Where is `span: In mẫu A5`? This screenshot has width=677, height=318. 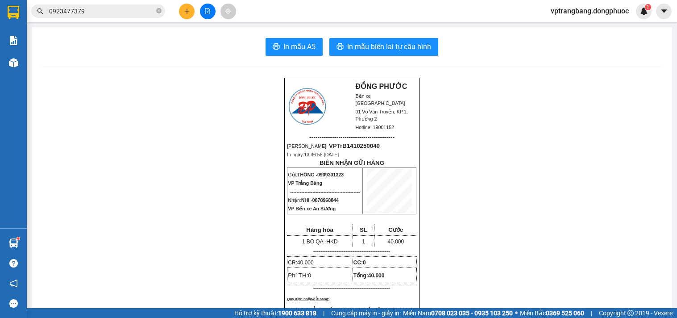
span: In mẫu A5 is located at coordinates (299, 46).